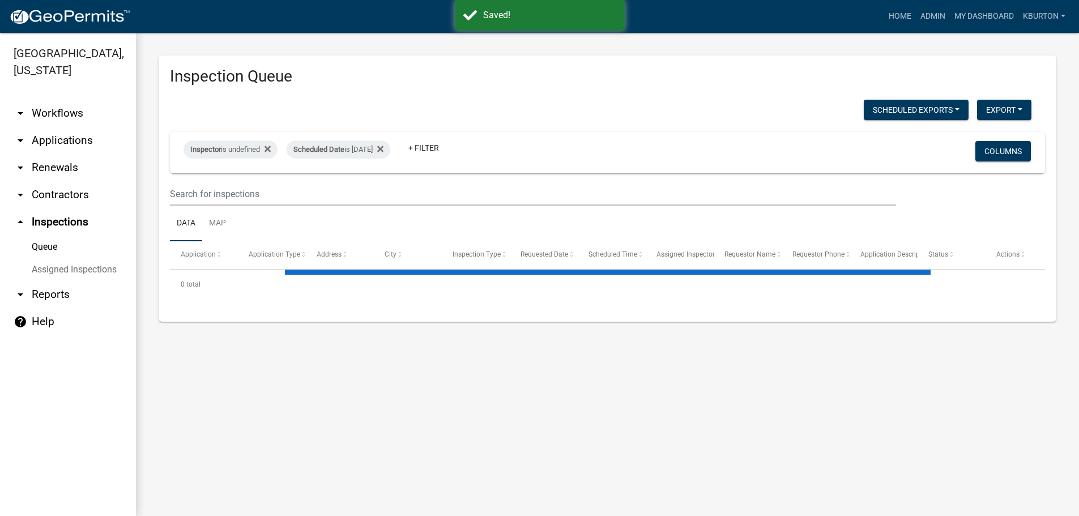 The width and height of the screenshot is (1079, 516). Describe the element at coordinates (1008, 254) in the screenshot. I see `span: Actions` at that location.